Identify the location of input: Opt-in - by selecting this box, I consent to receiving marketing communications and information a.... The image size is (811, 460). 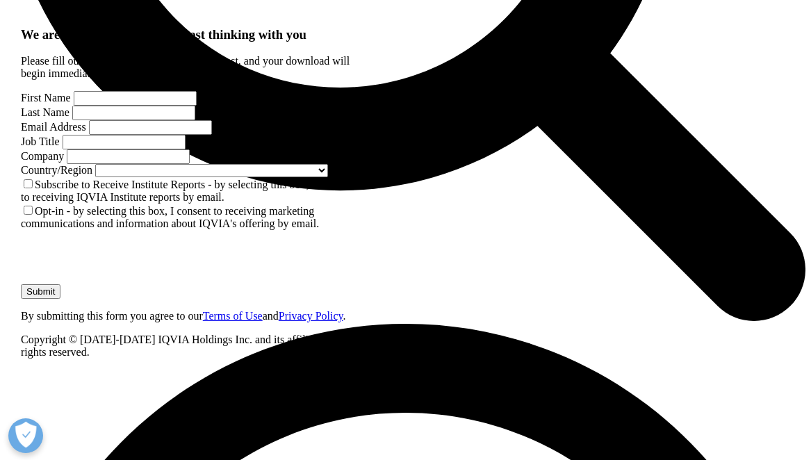
(28, 210).